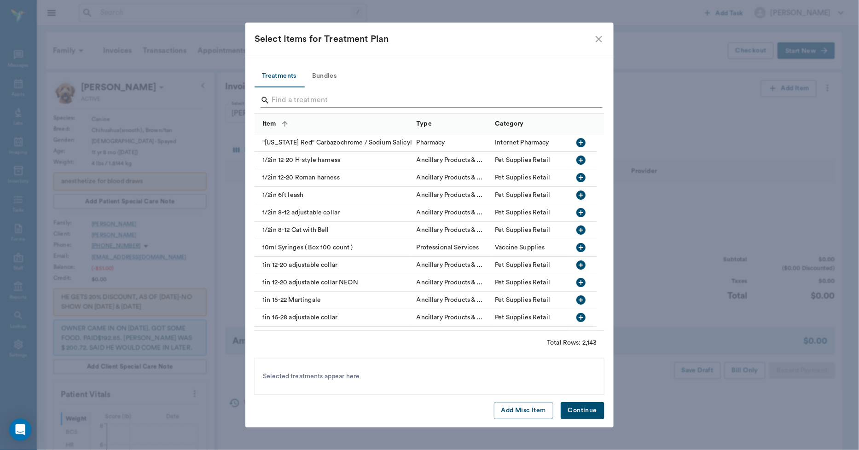 The image size is (859, 450). I want to click on button: Continue, so click(582, 411).